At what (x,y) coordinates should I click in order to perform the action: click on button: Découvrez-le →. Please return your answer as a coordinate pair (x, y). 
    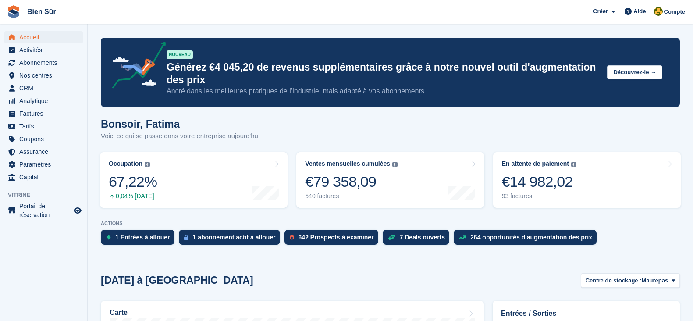
    Looking at the image, I should click on (634, 72).